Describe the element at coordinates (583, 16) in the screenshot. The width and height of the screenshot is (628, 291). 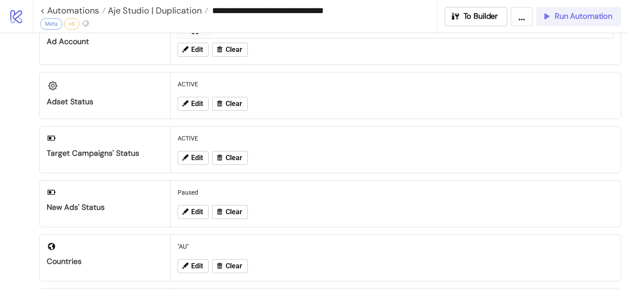
I see `span: Run Automation` at that location.